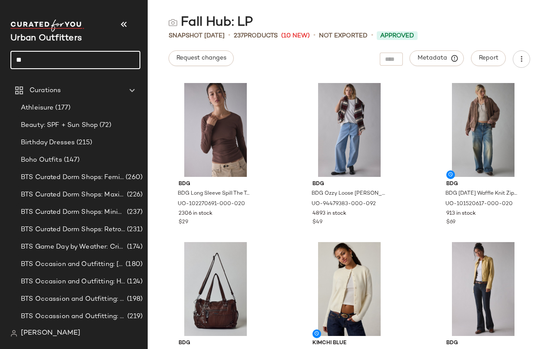  Describe the element at coordinates (73, 299) in the screenshot. I see `span: BTS Occassion and Outfitting: Campus Lounge` at that location.